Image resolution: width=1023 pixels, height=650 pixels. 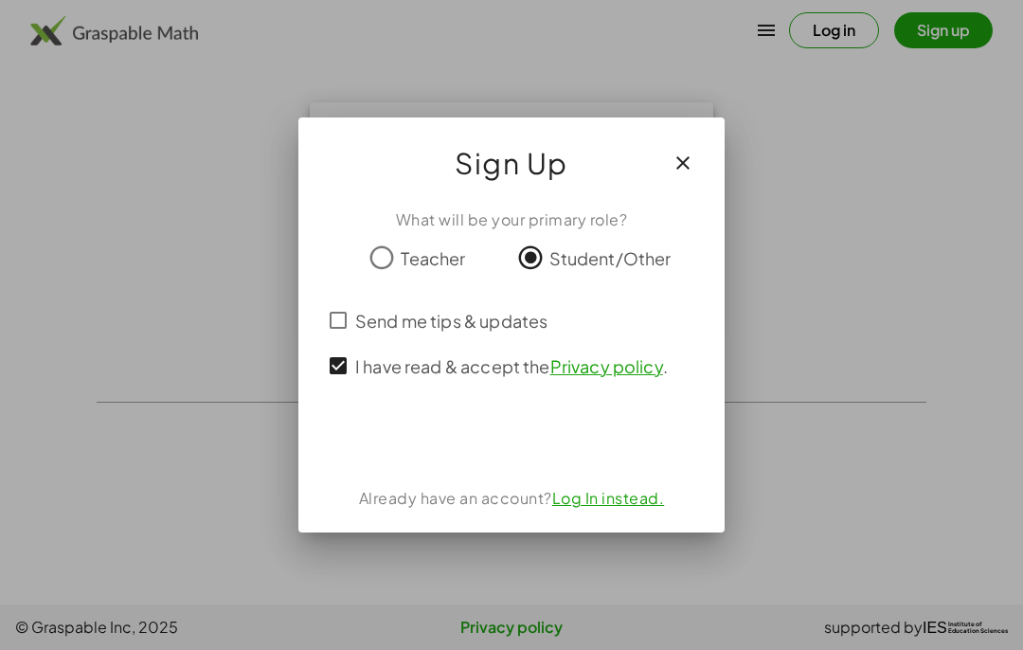 What do you see at coordinates (451, 320) in the screenshot?
I see `span: Send me tips & updates` at bounding box center [451, 320].